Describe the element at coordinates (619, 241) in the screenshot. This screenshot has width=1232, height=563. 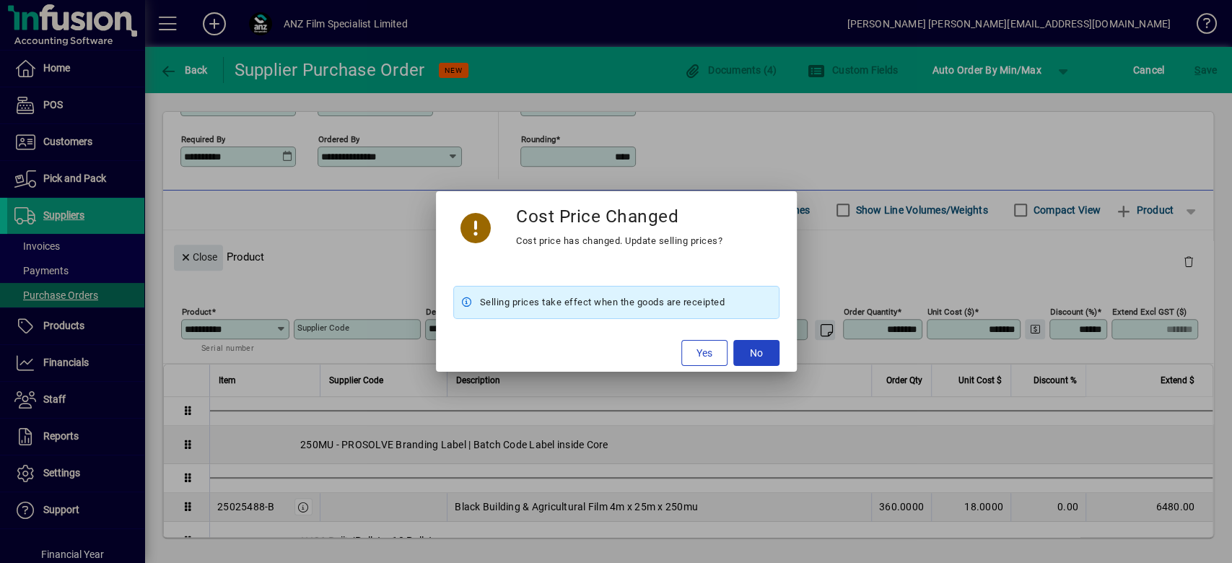
I see `div: Cost price has changed. Update selling prices?` at that location.